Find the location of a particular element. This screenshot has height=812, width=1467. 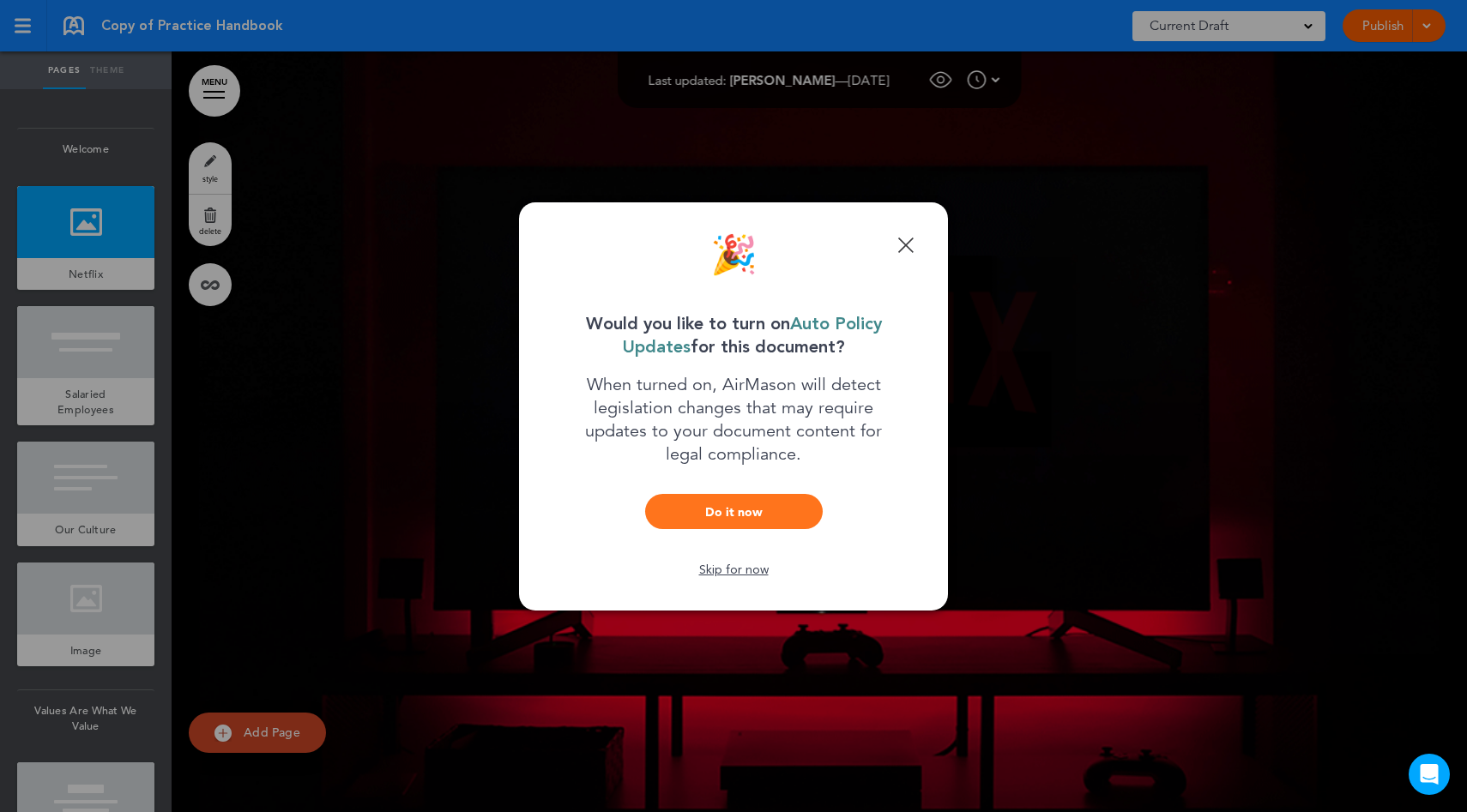

a: Do it now is located at coordinates (733, 511).